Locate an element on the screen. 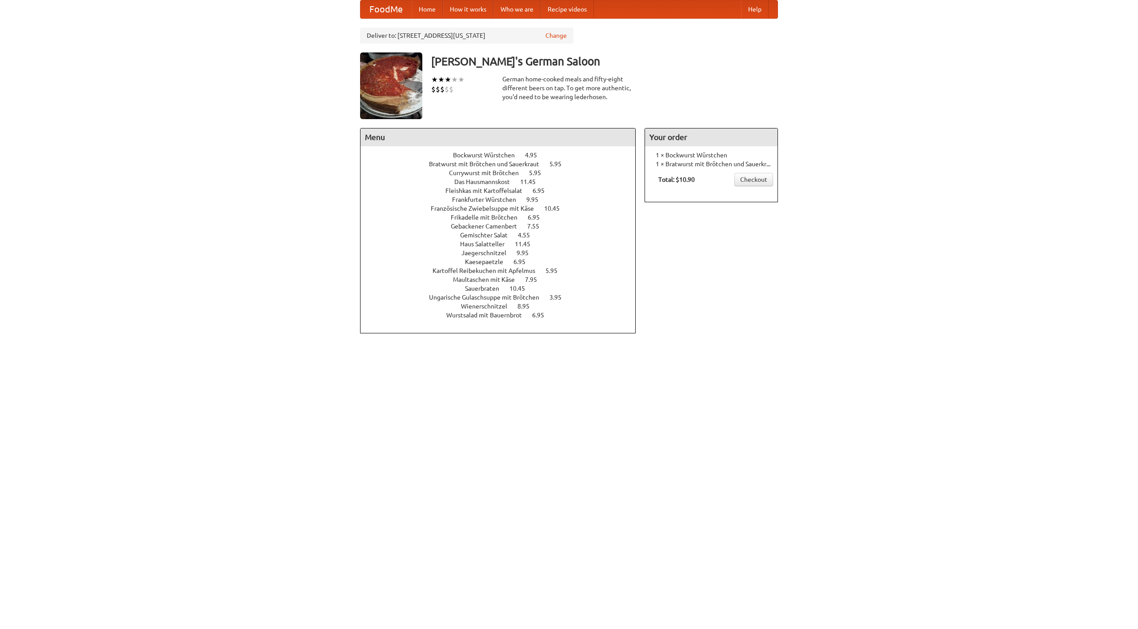 The width and height of the screenshot is (1138, 629). span: 3.95 is located at coordinates (559, 297).